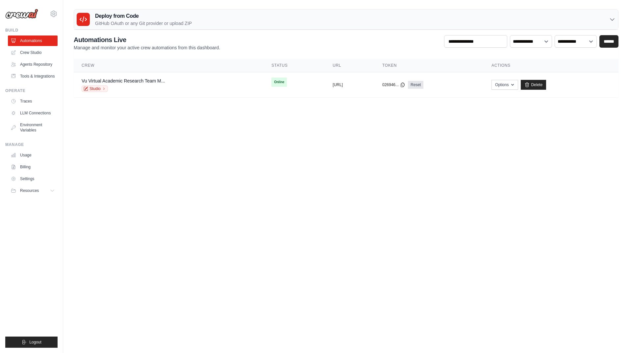  What do you see at coordinates (22, 14) in the screenshot?
I see `img: Logo` at bounding box center [22, 14].